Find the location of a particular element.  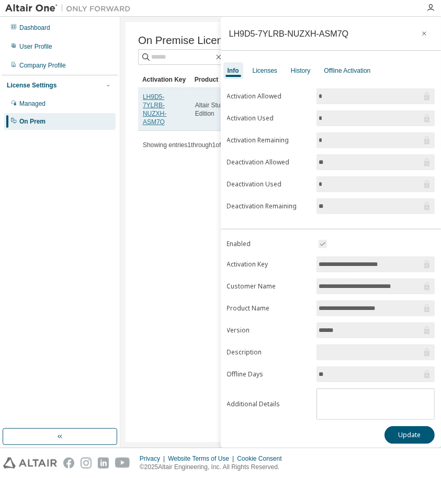

div: History is located at coordinates (301, 71).